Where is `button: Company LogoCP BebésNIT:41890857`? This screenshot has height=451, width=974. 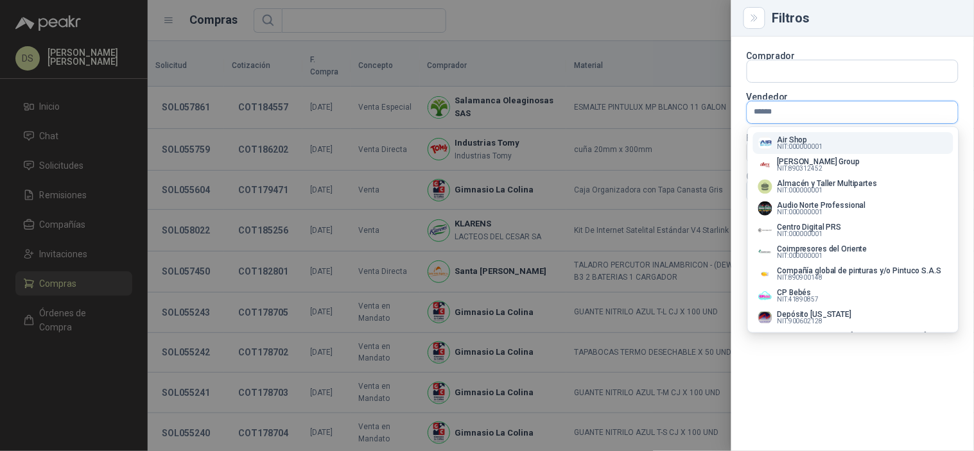
button: Company LogoCP BebésNIT:41890857 is located at coordinates (853, 296).